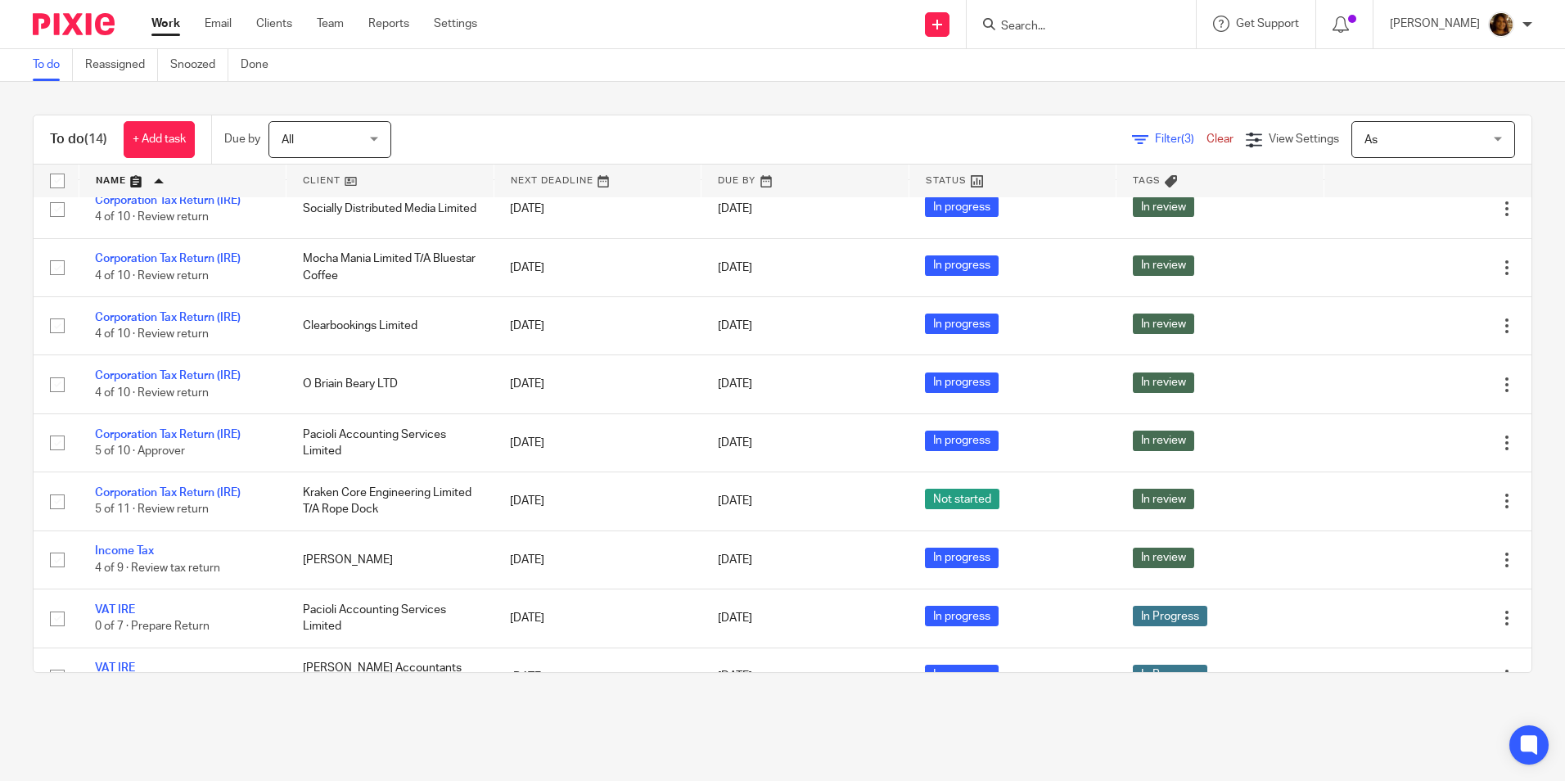 This screenshot has height=781, width=1565. Describe the element at coordinates (1501, 25) in the screenshot. I see `img: Arvinder.jpeg` at that location.